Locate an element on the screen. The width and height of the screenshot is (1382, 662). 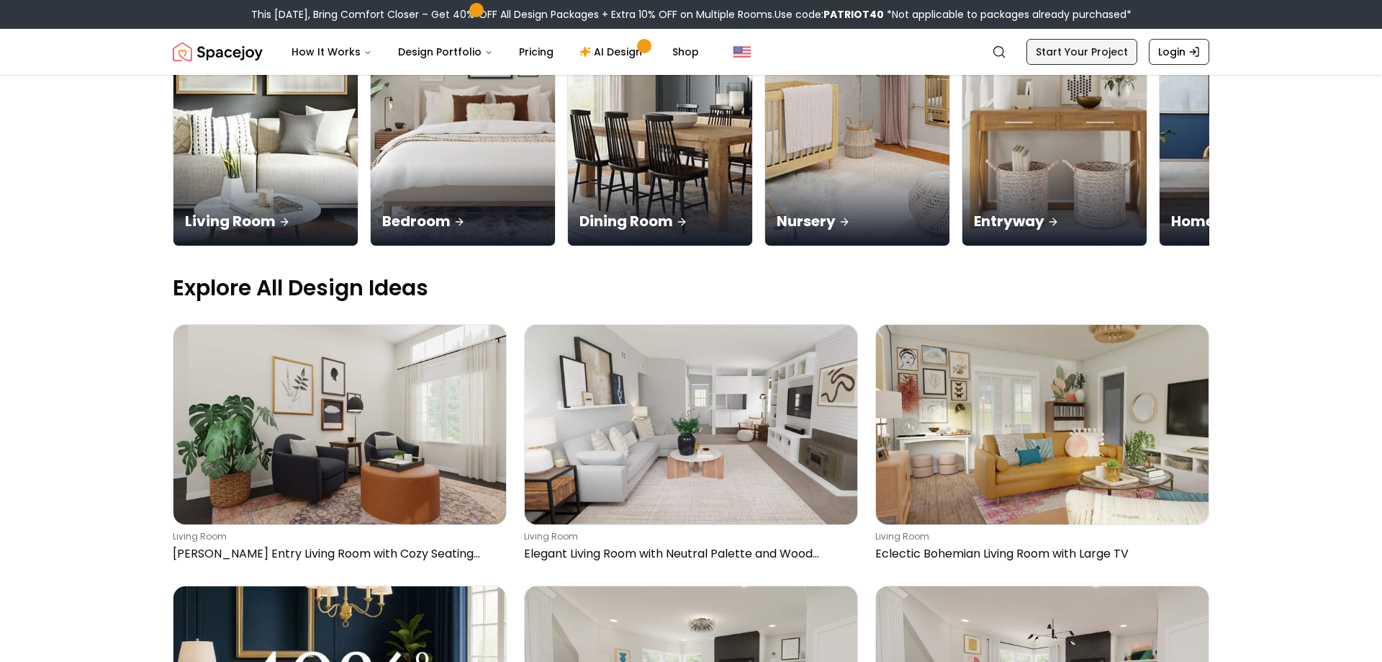
p: Bedroom is located at coordinates (463, 221).